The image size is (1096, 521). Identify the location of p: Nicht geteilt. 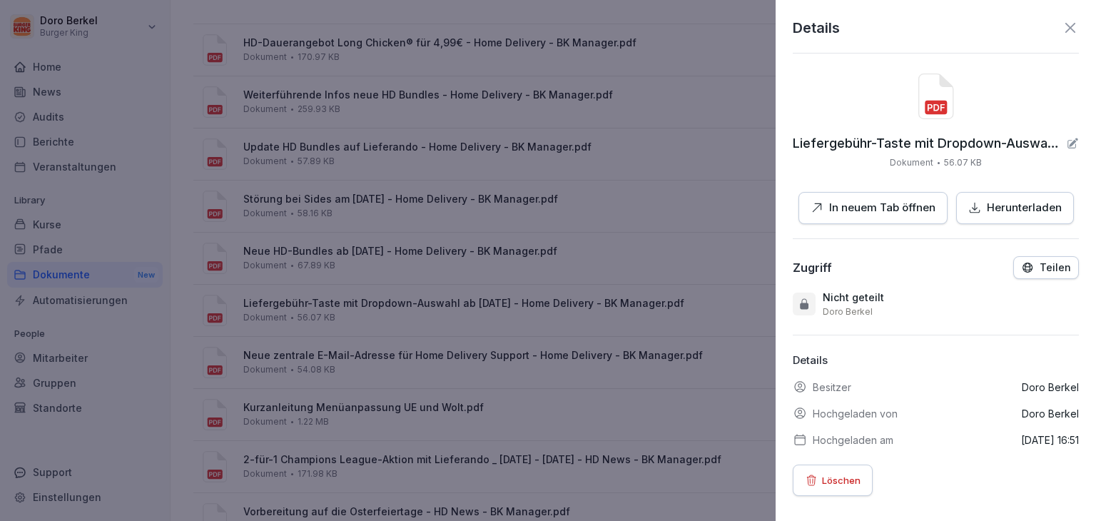
(853, 298).